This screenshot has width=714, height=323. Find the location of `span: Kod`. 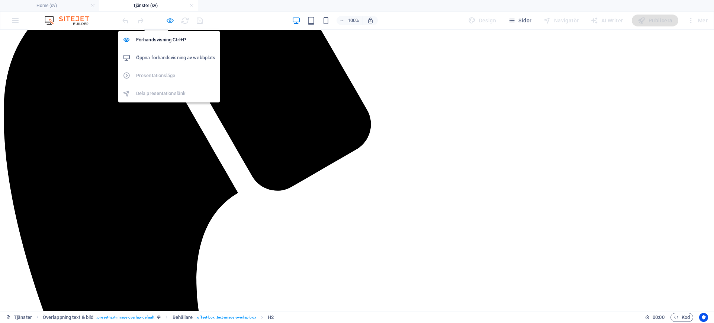

span: Kod is located at coordinates (682, 317).